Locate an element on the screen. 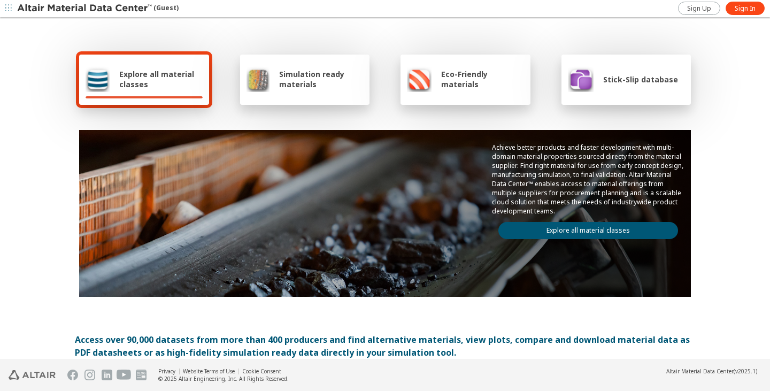 This screenshot has height=391, width=770. img: Altair Engineering is located at coordinates (32, 375).